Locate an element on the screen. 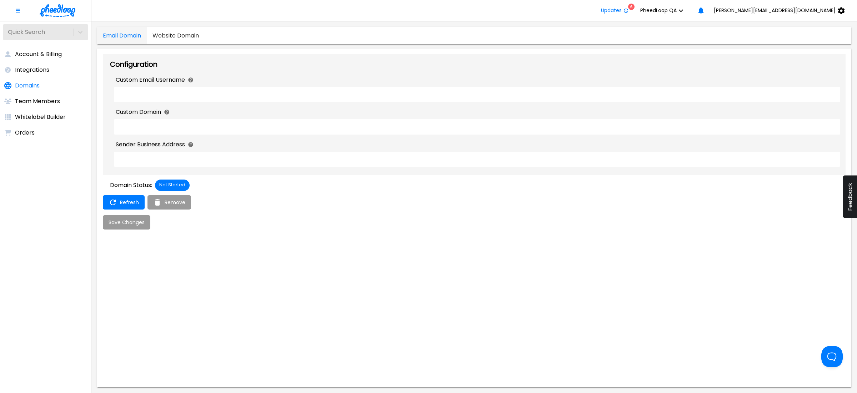 The image size is (857, 393). div: Quick Search is located at coordinates (26, 32).